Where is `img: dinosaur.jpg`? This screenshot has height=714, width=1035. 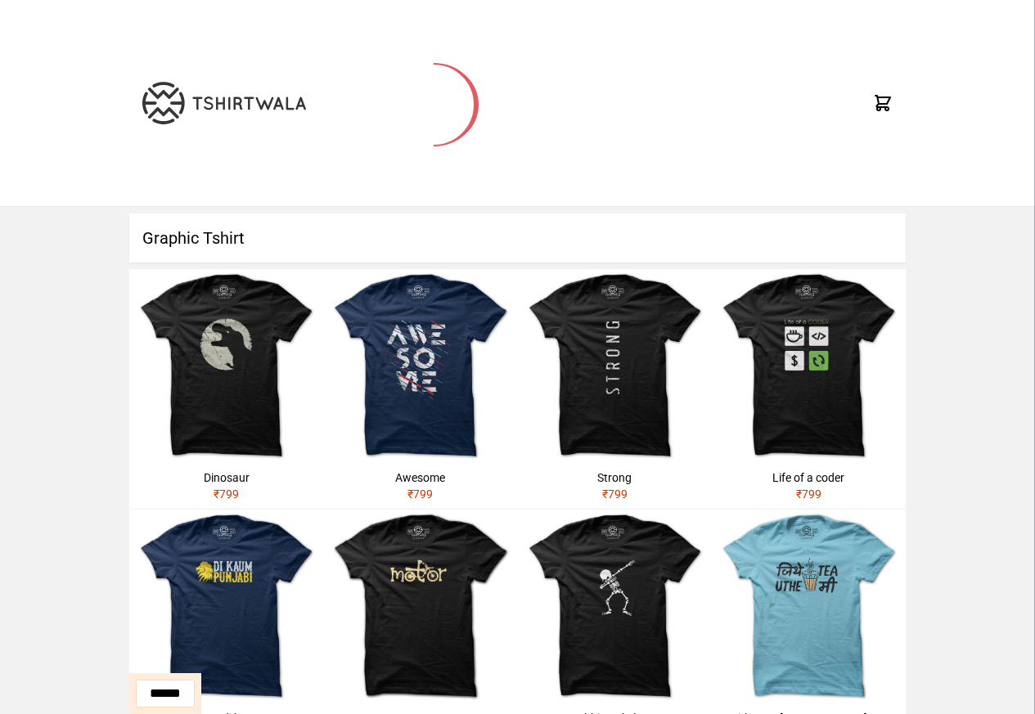 img: dinosaur.jpg is located at coordinates (226, 366).